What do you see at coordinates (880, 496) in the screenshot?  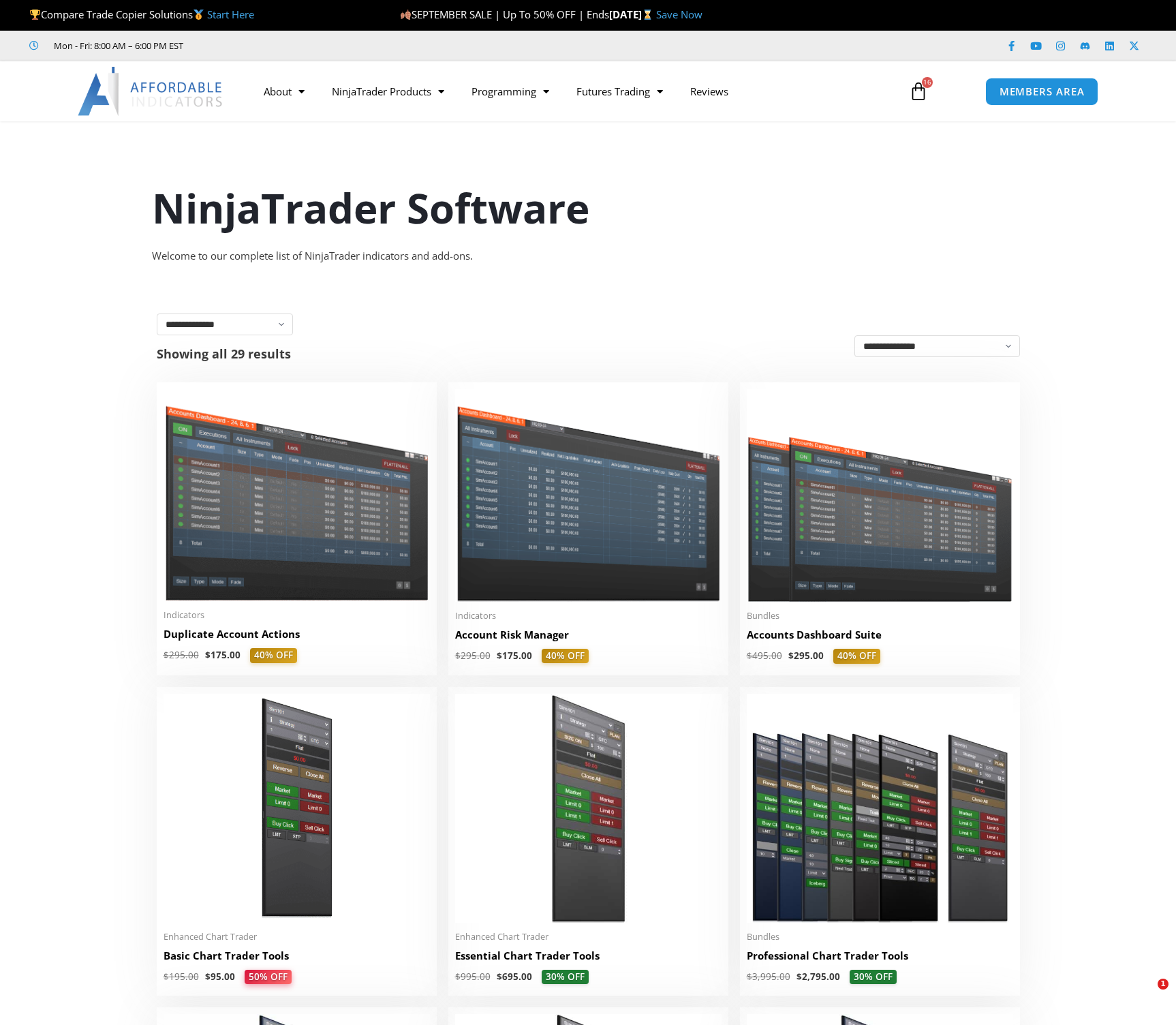 I see `img: Accounts Dashboard Suite` at bounding box center [880, 496].